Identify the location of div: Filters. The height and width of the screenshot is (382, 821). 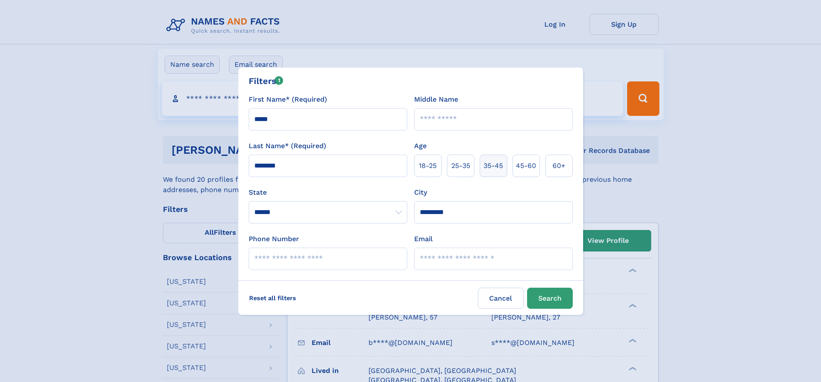
(266, 81).